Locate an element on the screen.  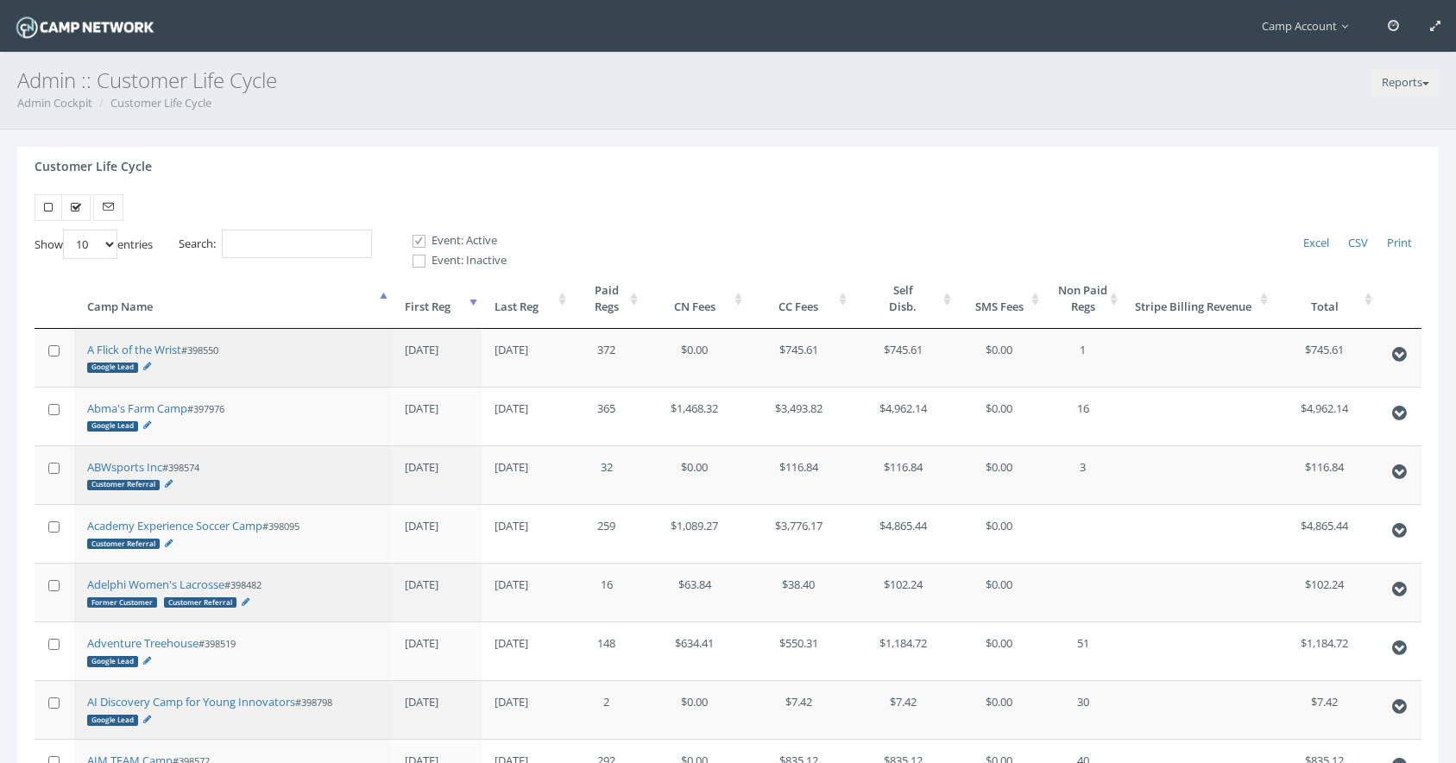
td: $3,776.17 is located at coordinates (798, 533).